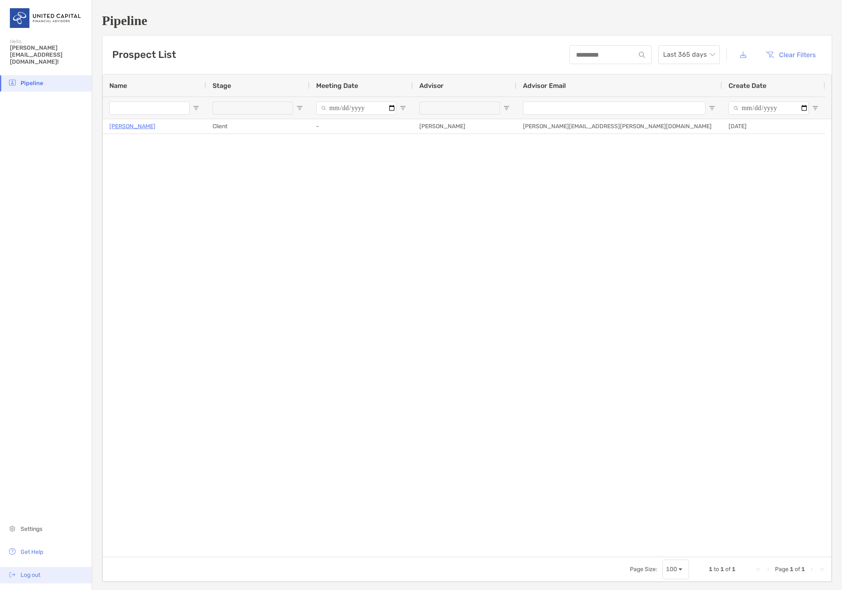 The image size is (842, 590). Describe the element at coordinates (716, 569) in the screenshot. I see `span: to` at that location.